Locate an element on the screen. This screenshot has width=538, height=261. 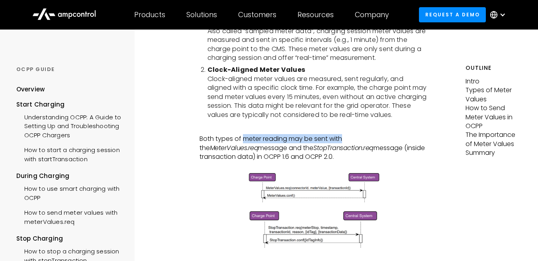
div: Products is located at coordinates (150, 15).